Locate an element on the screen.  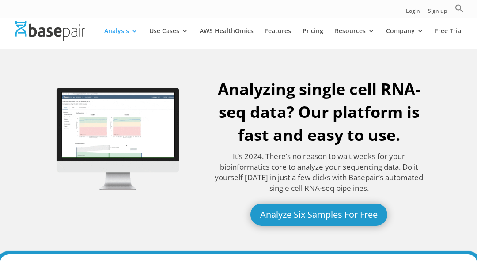
a: Analysis is located at coordinates (121, 38).